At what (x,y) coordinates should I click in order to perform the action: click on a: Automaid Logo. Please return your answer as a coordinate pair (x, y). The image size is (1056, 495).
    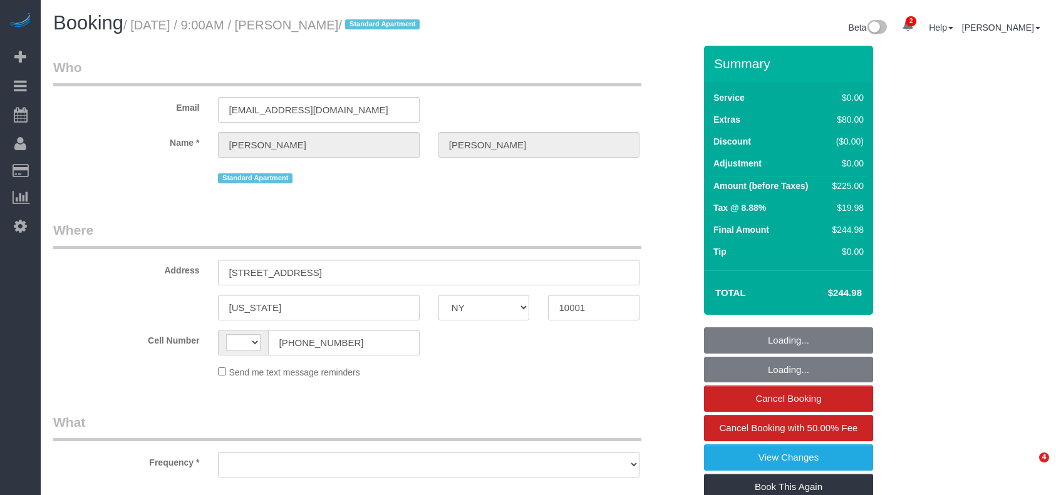
    Looking at the image, I should click on (20, 21).